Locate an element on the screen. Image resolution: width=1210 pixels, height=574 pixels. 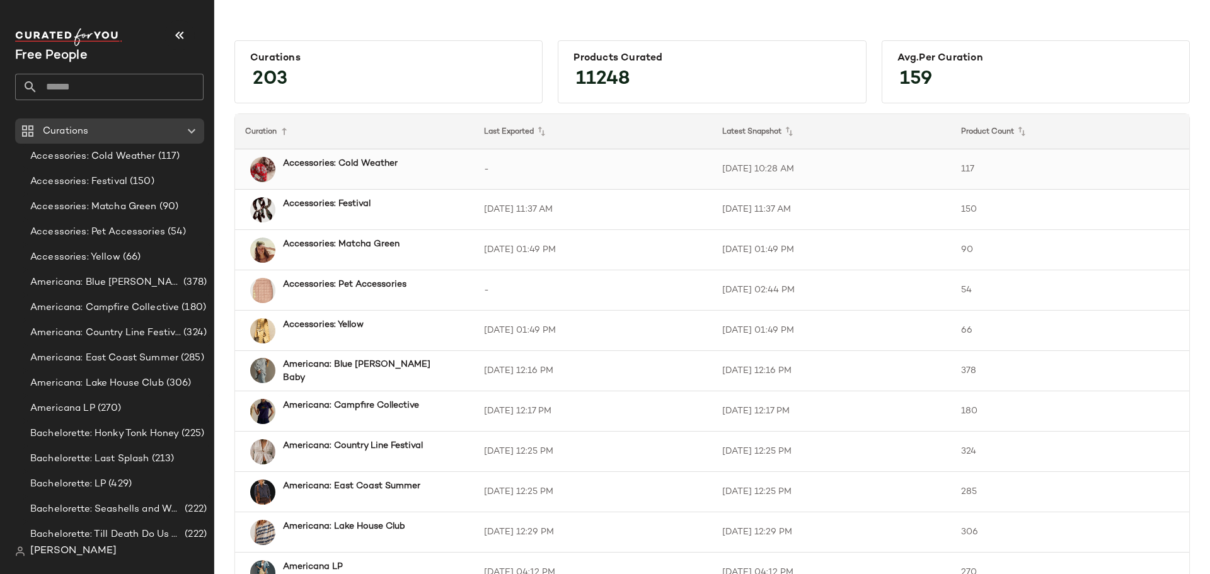
img: 92425776_042_0 is located at coordinates (263, 492).